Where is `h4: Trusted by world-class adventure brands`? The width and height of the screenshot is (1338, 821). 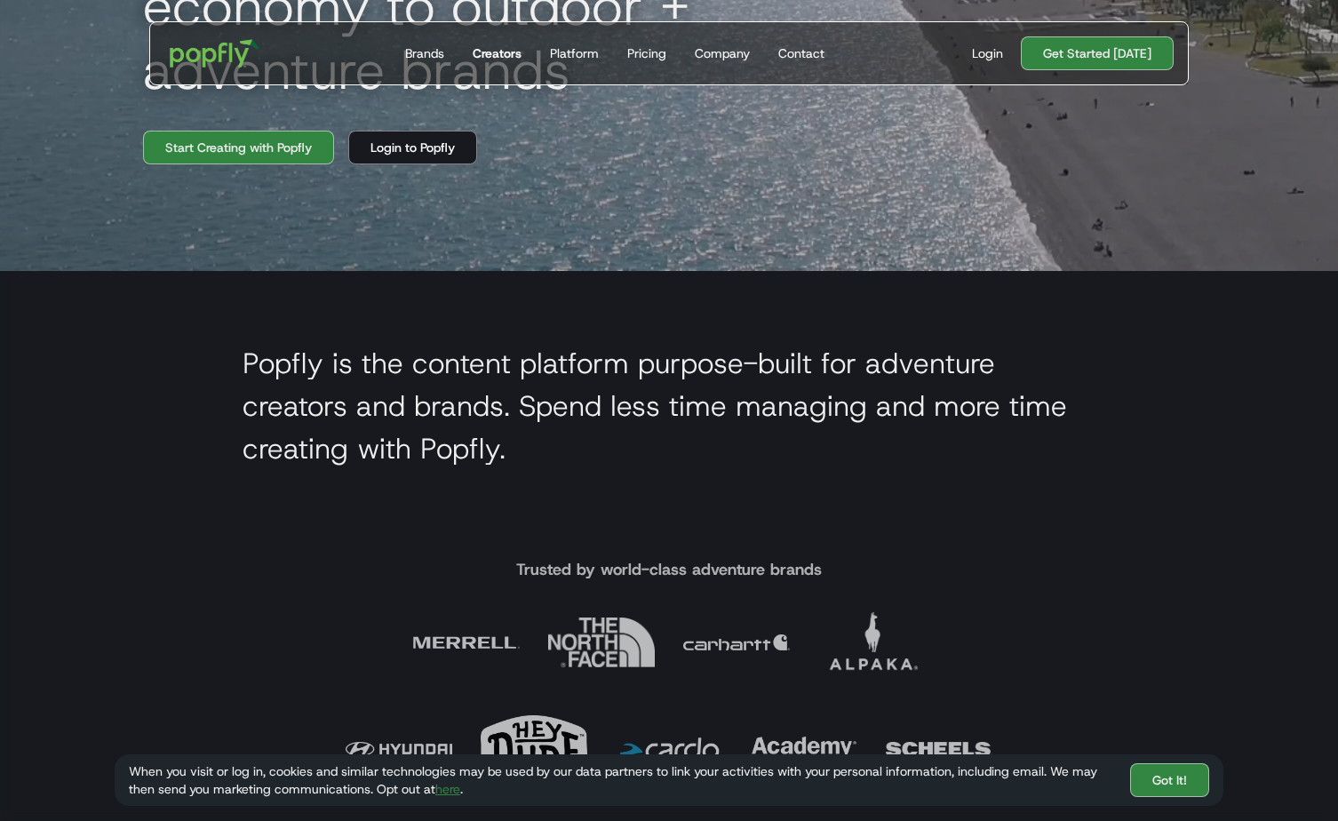
h4: Trusted by world-class adventure brands is located at coordinates (669, 570).